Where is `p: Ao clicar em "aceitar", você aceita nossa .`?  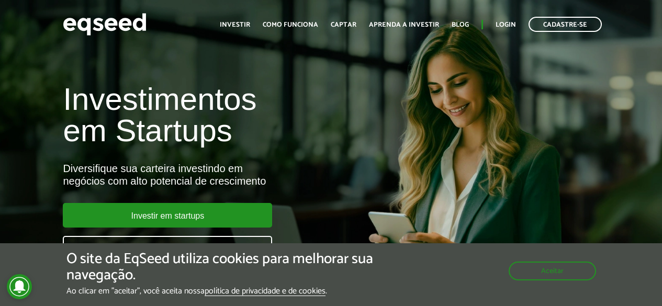 p: Ao clicar em "aceitar", você aceita nossa . is located at coordinates (225, 291).